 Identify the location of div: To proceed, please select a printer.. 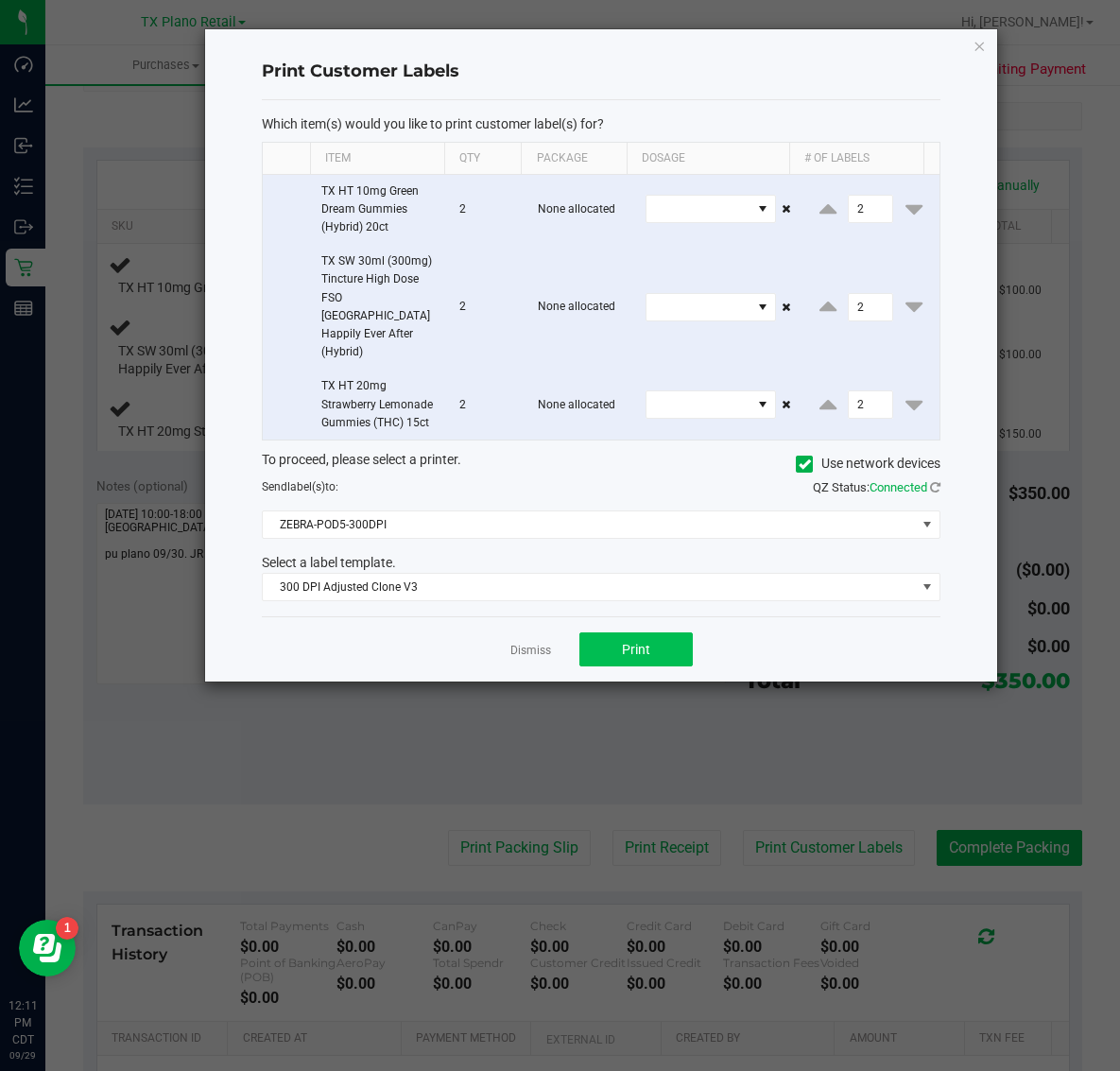
(601, 464).